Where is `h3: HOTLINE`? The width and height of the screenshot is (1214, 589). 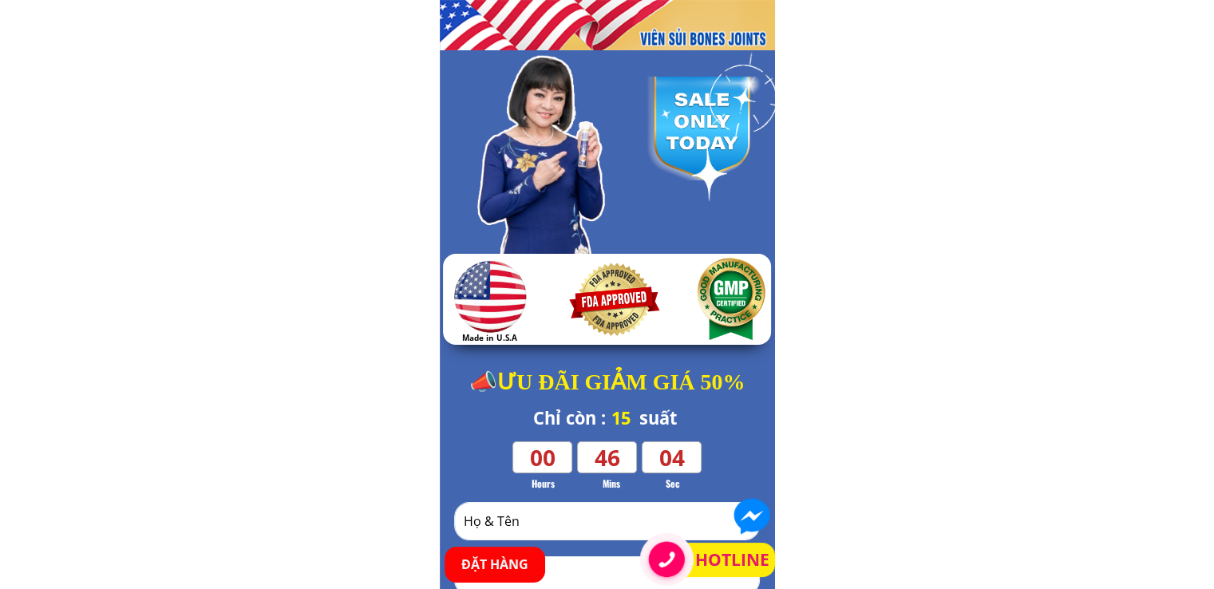
h3: HOTLINE is located at coordinates (734, 560).